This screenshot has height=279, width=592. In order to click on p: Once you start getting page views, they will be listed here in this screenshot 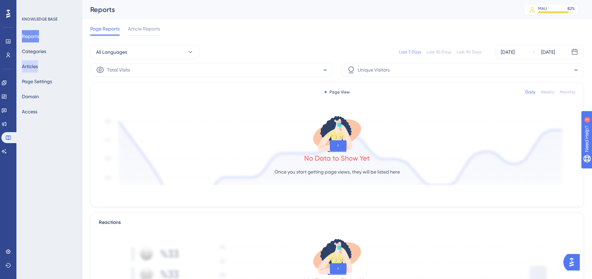, I will do `click(337, 172)`.